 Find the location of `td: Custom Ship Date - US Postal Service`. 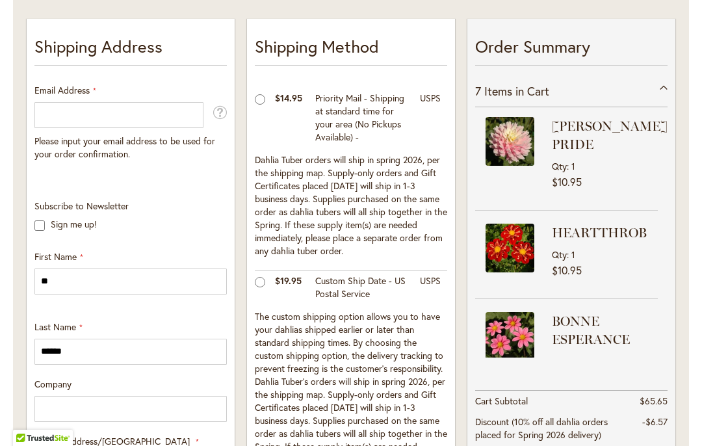

td: Custom Ship Date - US Postal Service is located at coordinates (361, 289).